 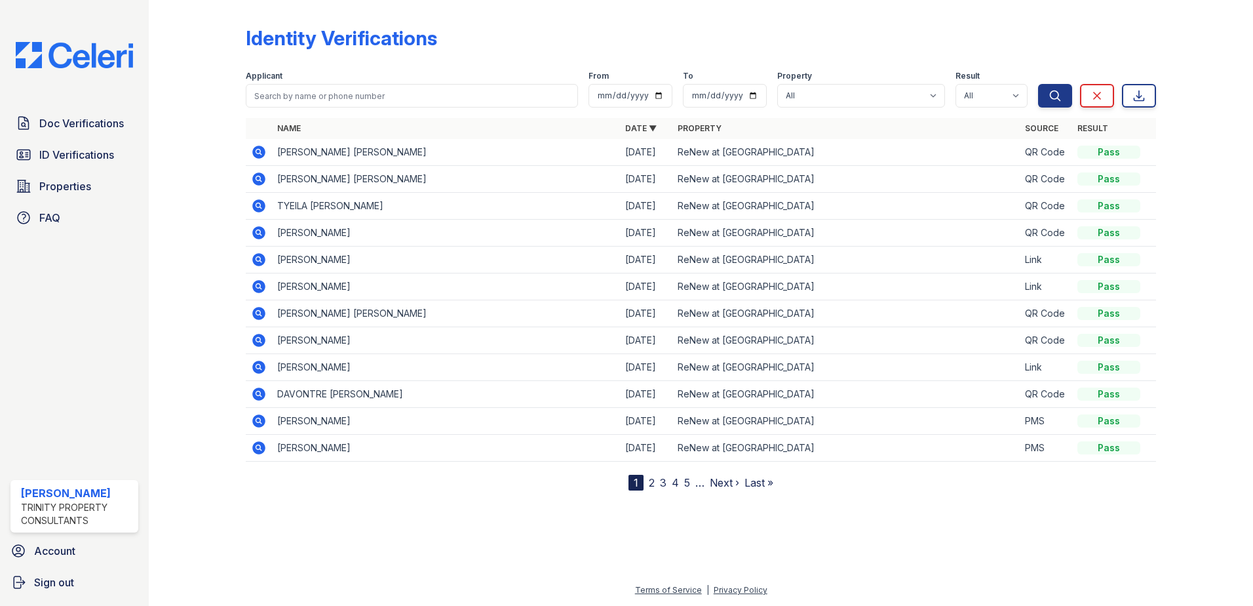 What do you see at coordinates (74, 186) in the screenshot?
I see `a: Properties` at bounding box center [74, 186].